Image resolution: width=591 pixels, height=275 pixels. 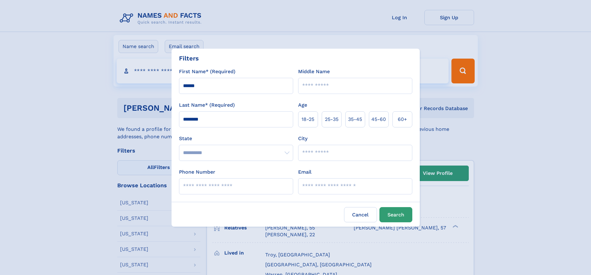 I want to click on span: 18‑25, so click(x=308, y=120).